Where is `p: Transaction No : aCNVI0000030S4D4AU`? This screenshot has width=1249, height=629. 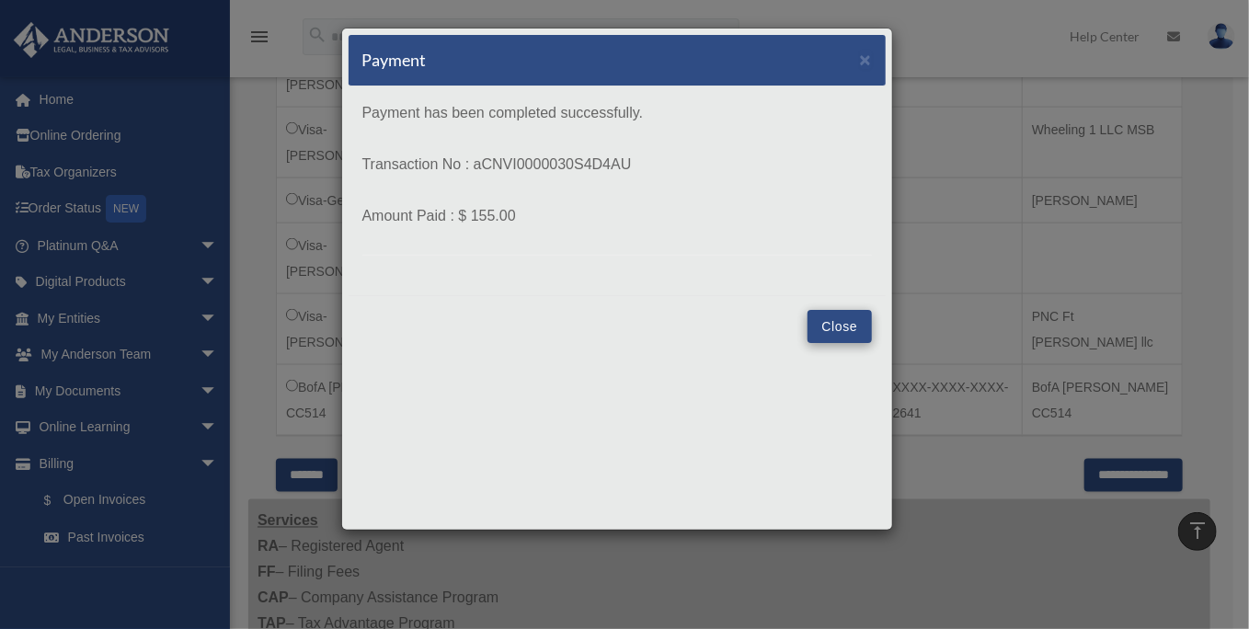
p: Transaction No : aCNVI0000030S4D4AU is located at coordinates (617, 165).